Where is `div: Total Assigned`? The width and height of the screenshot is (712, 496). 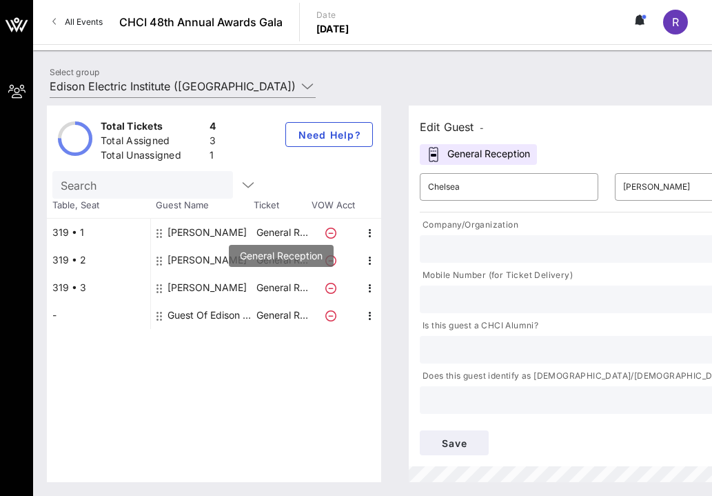
div: Total Assigned is located at coordinates (152, 142).